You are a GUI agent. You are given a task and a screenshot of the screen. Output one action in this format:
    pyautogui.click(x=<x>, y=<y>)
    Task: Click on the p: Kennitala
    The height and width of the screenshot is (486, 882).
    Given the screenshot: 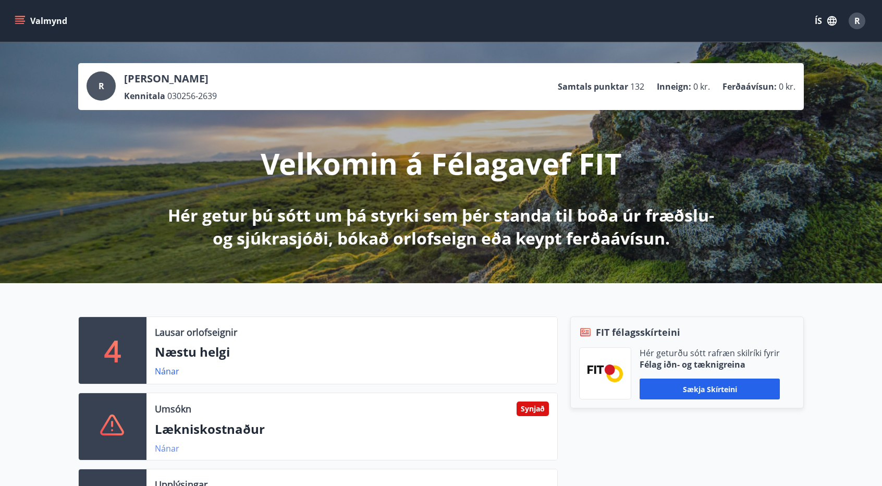 What is the action you would take?
    pyautogui.click(x=144, y=96)
    